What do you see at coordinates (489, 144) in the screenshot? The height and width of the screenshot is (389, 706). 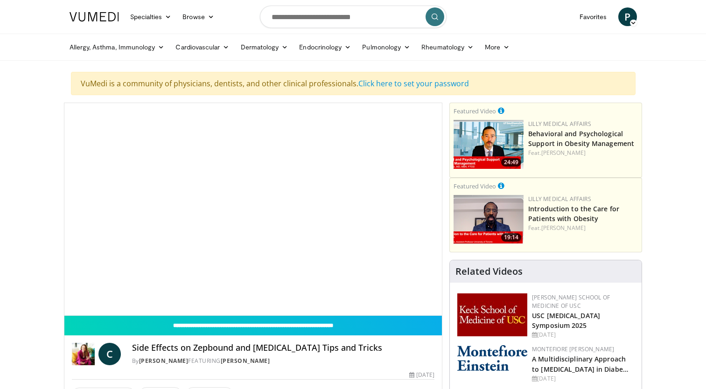 I see `img: ba3304f6-7838-4e41-9c0f-2e31ebde6754.png.150x105_q85_crop-smart_upscale.png` at bounding box center [489, 144].